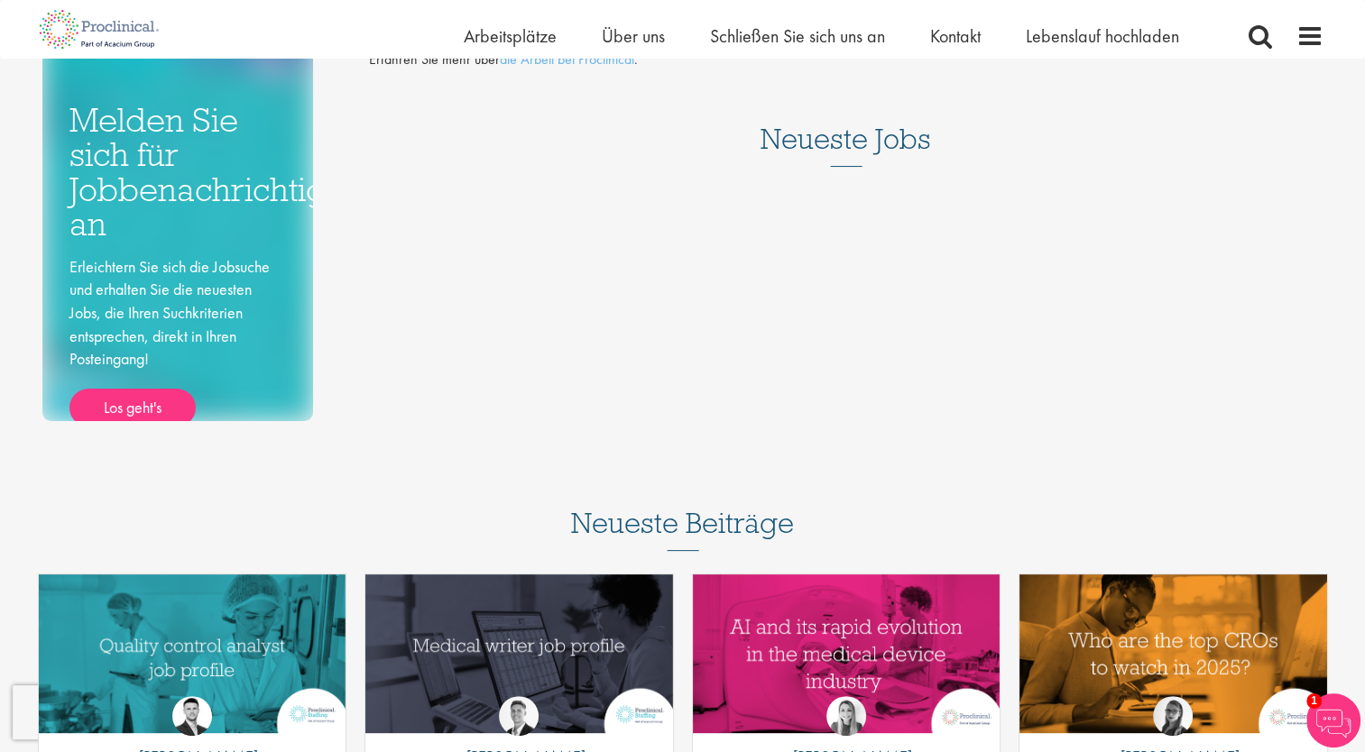 The height and width of the screenshot is (752, 1365). Describe the element at coordinates (846, 716) in the screenshot. I see `img: Hannah Burke` at that location.